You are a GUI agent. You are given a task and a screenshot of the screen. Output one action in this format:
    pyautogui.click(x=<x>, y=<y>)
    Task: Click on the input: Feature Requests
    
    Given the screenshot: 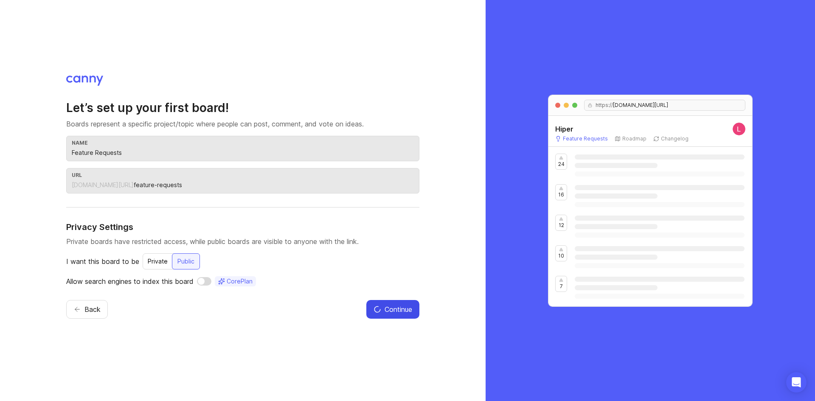 What is the action you would take?
    pyautogui.click(x=243, y=153)
    